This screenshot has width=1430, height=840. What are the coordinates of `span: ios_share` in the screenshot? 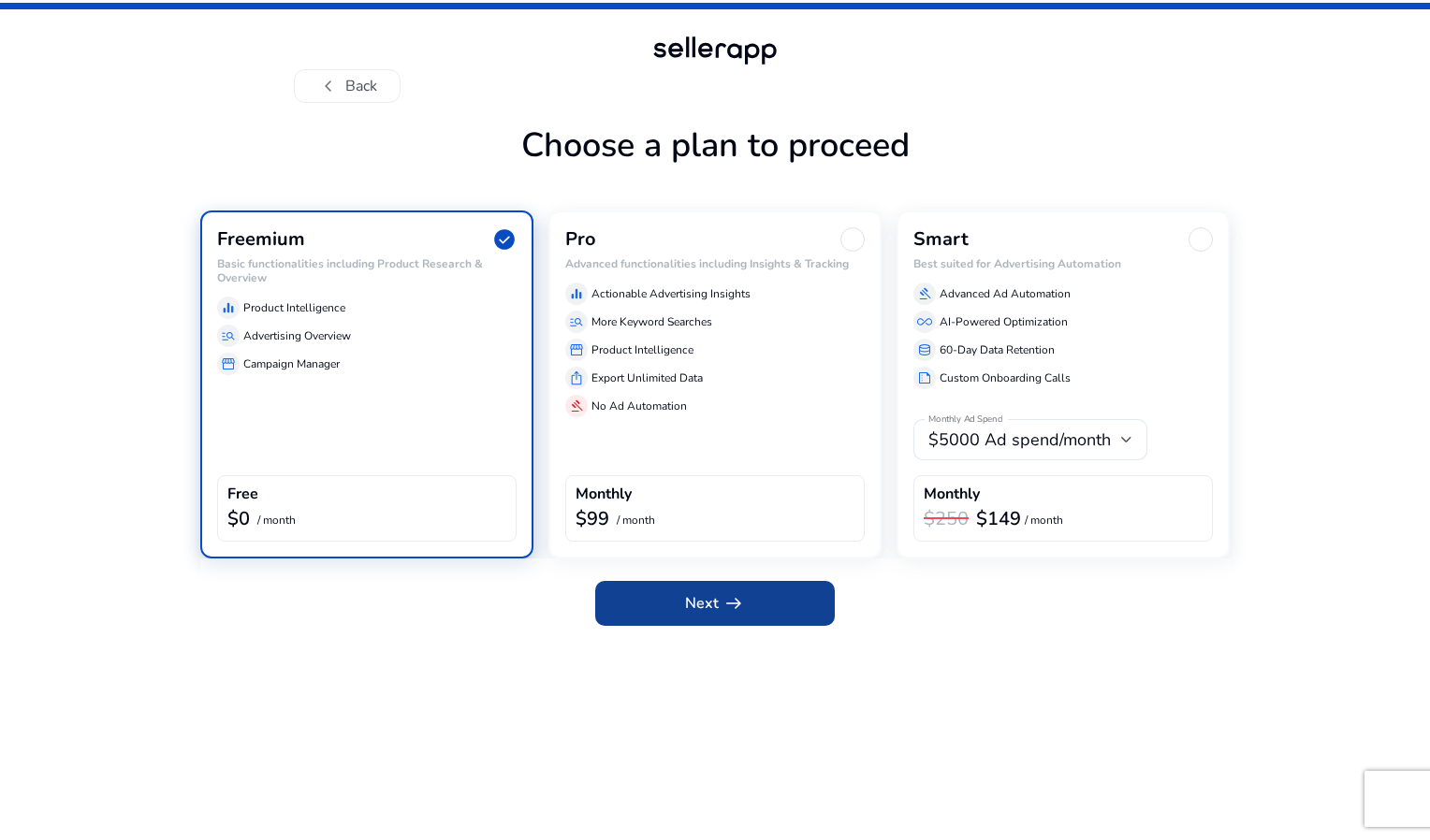 It's located at (576, 377).